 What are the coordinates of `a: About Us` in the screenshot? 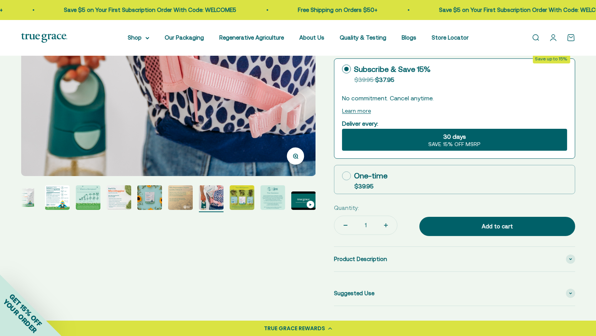 It's located at (312, 37).